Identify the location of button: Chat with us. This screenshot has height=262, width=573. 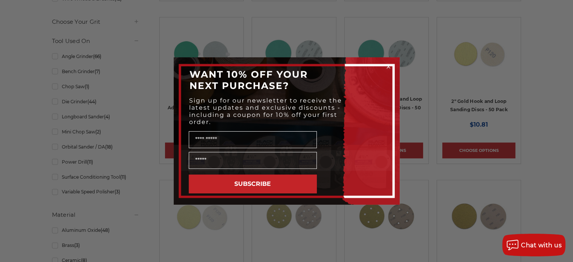
(534, 245).